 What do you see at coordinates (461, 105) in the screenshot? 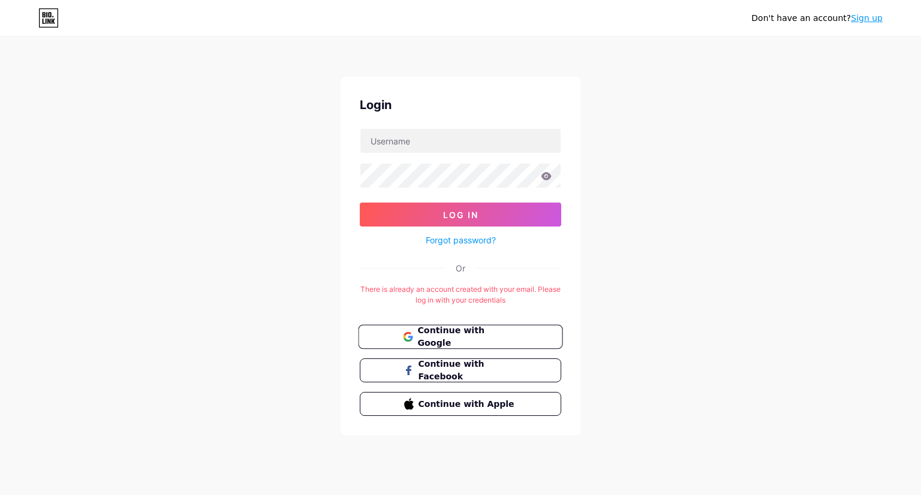
I see `div: Login` at bounding box center [461, 105].